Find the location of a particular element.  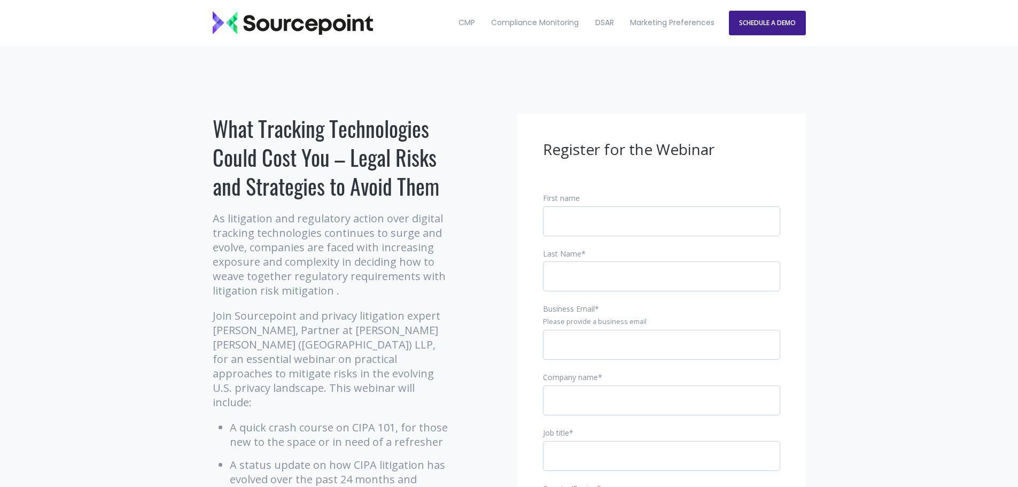

span: Company name is located at coordinates (570, 377).